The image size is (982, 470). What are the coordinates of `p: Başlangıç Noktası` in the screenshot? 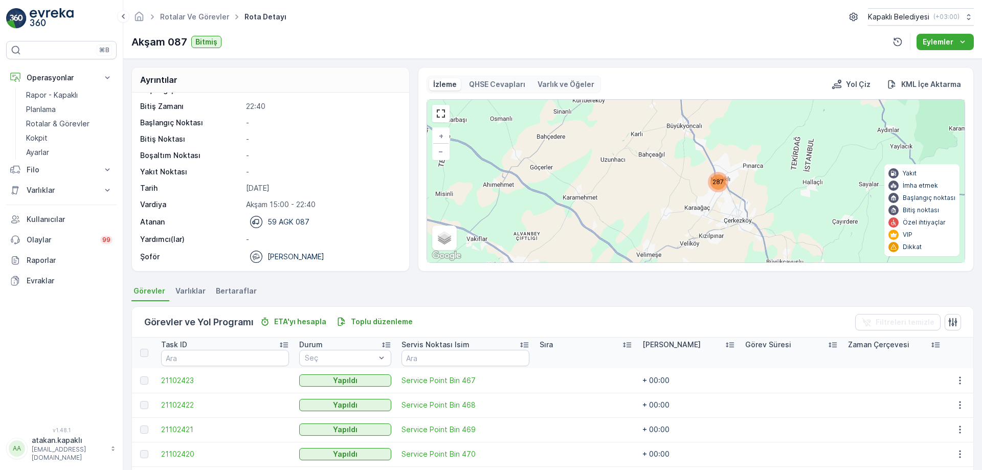 It's located at (191, 123).